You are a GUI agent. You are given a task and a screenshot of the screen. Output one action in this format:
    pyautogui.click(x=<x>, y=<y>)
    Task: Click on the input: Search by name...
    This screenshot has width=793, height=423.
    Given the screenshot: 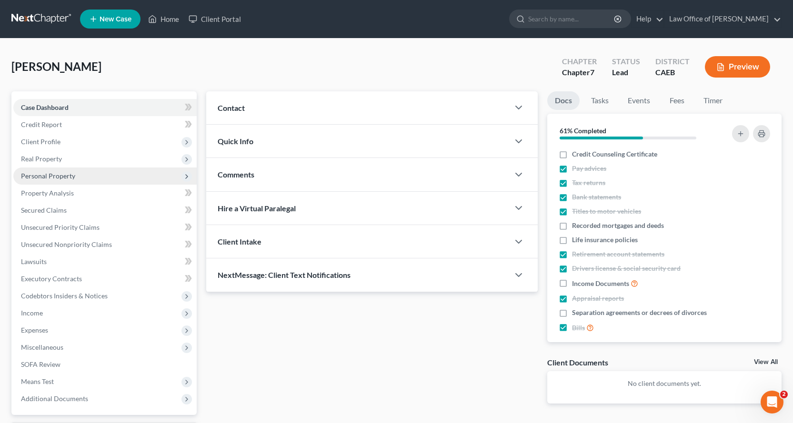 What is the action you would take?
    pyautogui.click(x=571, y=19)
    